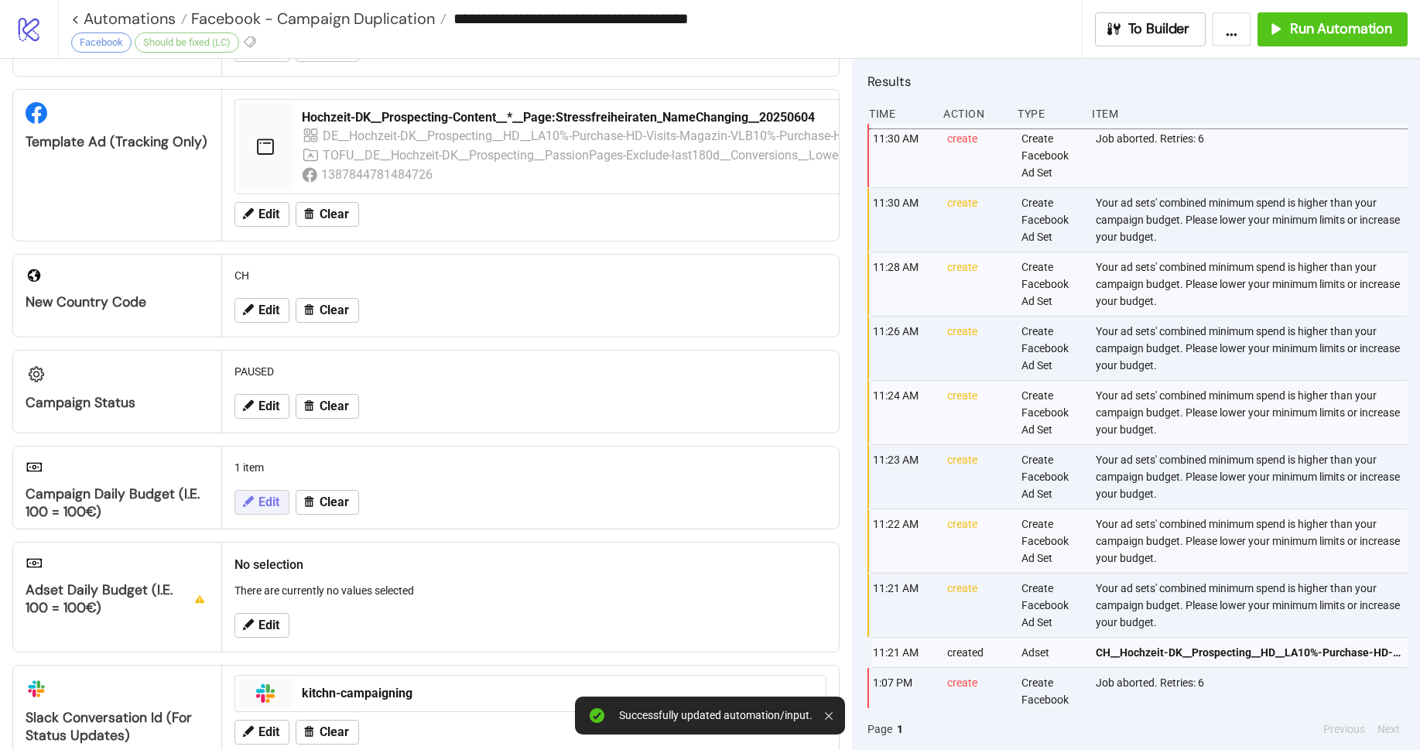 This screenshot has width=1420, height=750. Describe the element at coordinates (663, 155) in the screenshot. I see `div: TOFU__DE__Hochzeit-DK__Prospecting__PassionPages-Exclude-last180d__Conversions__LowestCost__20250...` at that location.